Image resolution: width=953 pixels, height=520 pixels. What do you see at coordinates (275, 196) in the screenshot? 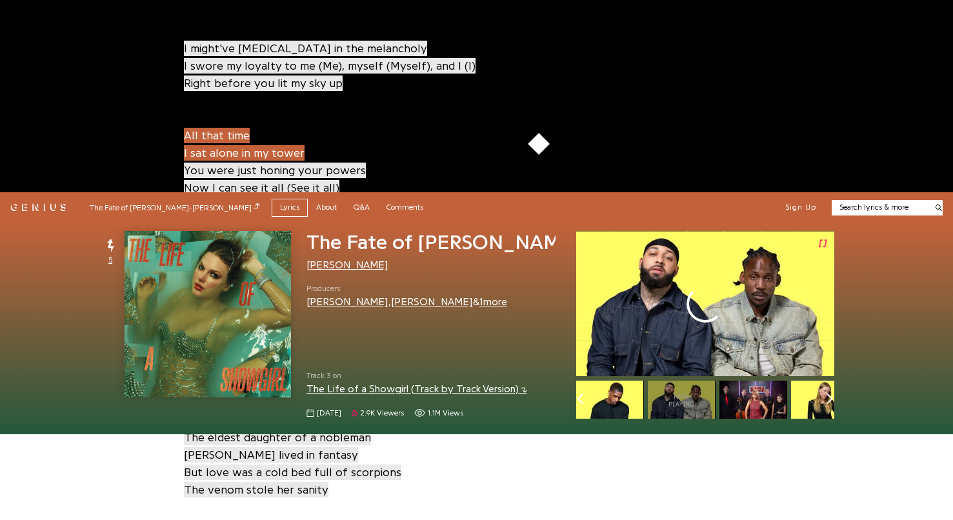
I see `a: You were just honing your powersNow I can see it all (See it all)Late one nightYou dug me out of ...` at bounding box center [275, 196].